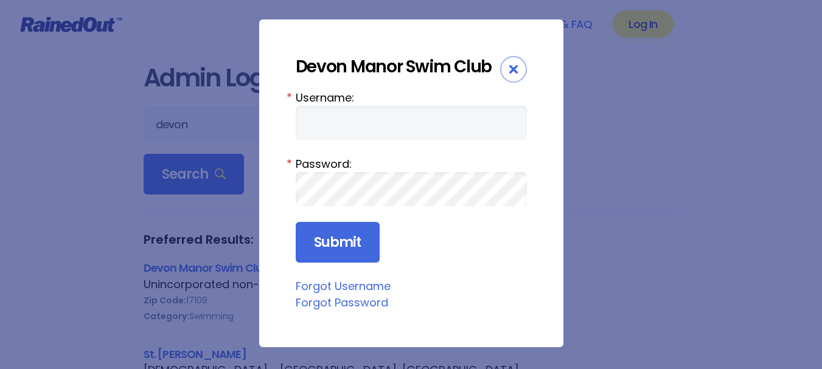 The width and height of the screenshot is (822, 369). I want to click on div: Close, so click(514, 69).